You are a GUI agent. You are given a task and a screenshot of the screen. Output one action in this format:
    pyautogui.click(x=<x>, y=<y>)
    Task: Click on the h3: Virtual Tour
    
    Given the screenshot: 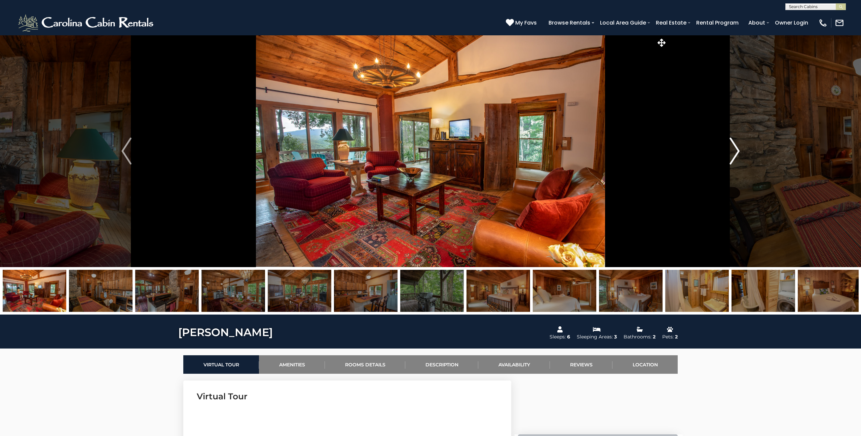 What is the action you would take?
    pyautogui.click(x=347, y=396)
    